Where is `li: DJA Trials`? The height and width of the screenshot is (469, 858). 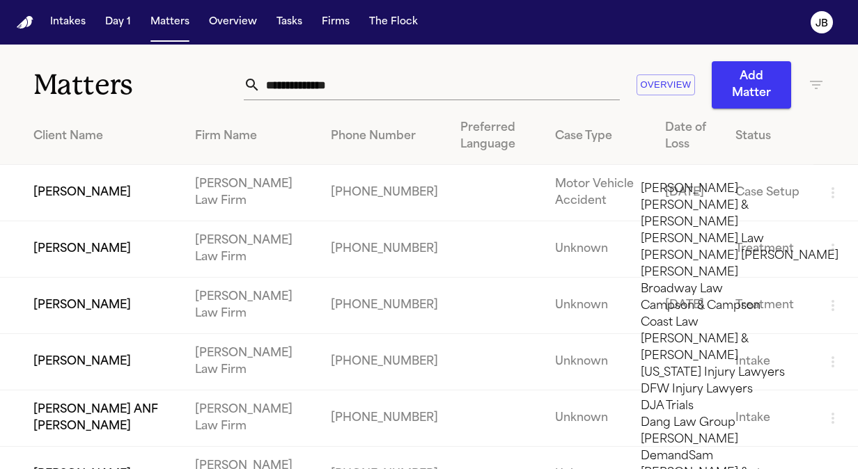
li: DJA Trials is located at coordinates (739, 407).